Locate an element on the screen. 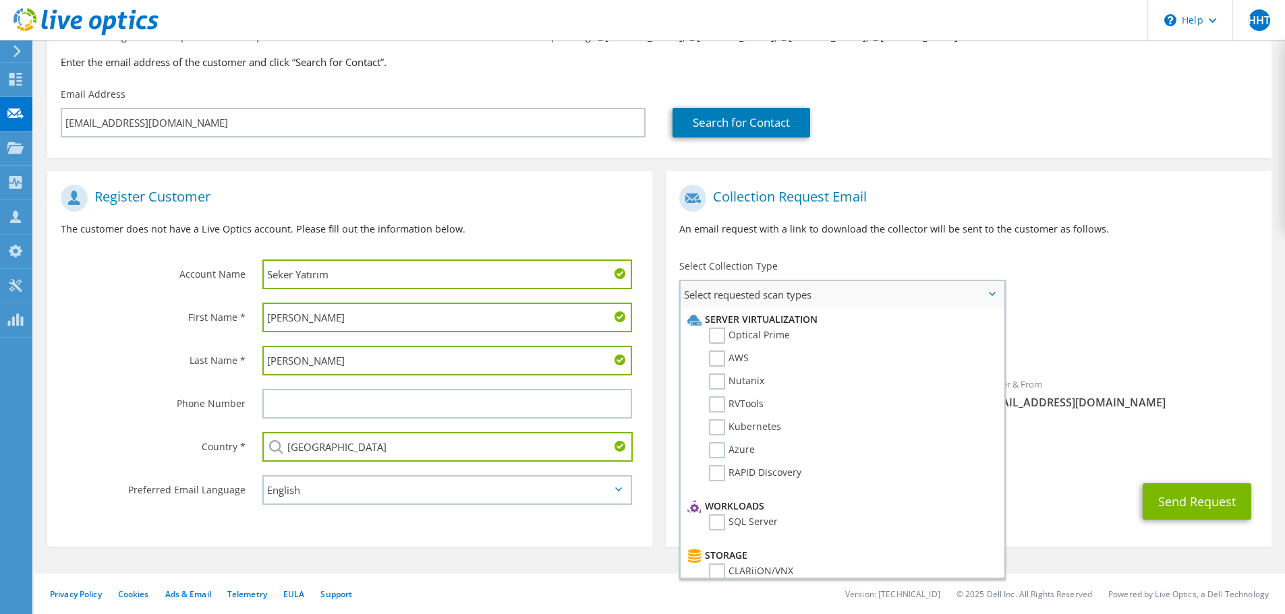 This screenshot has width=1285, height=614. label: RAPID Discovery is located at coordinates (755, 473).